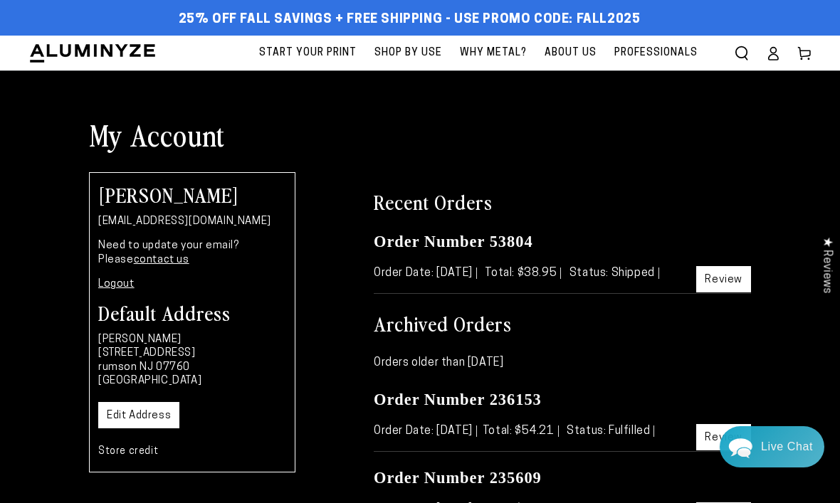  What do you see at coordinates (610, 431) in the screenshot?
I see `span: Status: Fulfilled` at bounding box center [610, 431].